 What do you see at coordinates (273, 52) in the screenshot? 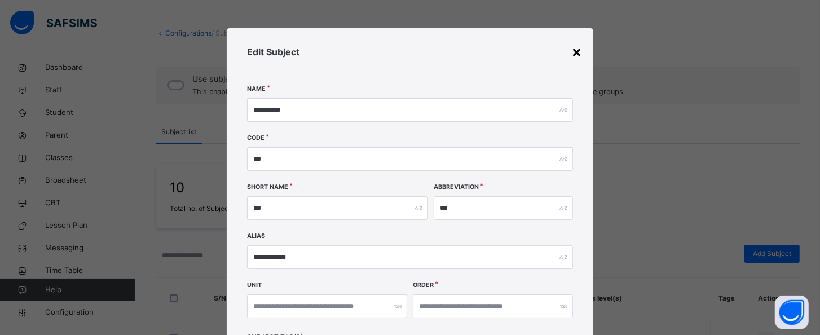
I see `span: Edit Subject` at bounding box center [273, 52].